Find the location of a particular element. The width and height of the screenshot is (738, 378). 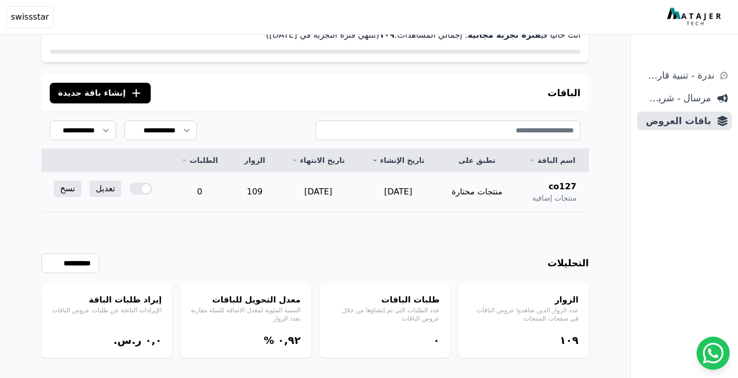

a: نسخ is located at coordinates (67, 189).